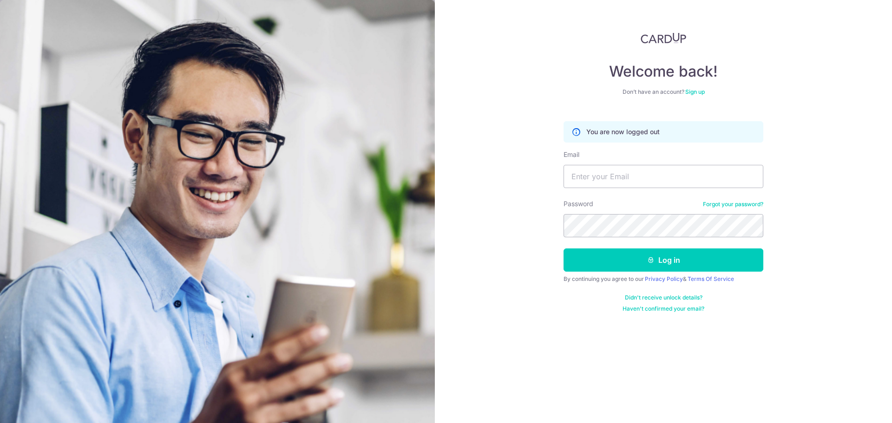  Describe the element at coordinates (663, 279) in the screenshot. I see `div: By continuing you agree to our &` at that location.